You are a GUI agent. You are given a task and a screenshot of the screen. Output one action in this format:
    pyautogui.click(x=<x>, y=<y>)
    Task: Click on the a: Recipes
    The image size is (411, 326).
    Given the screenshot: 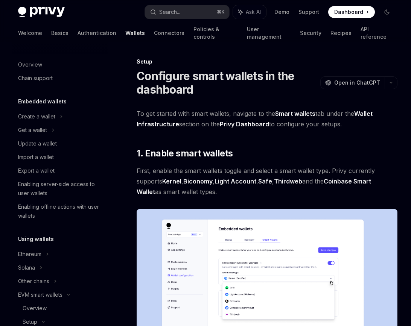 What is the action you would take?
    pyautogui.click(x=341, y=33)
    